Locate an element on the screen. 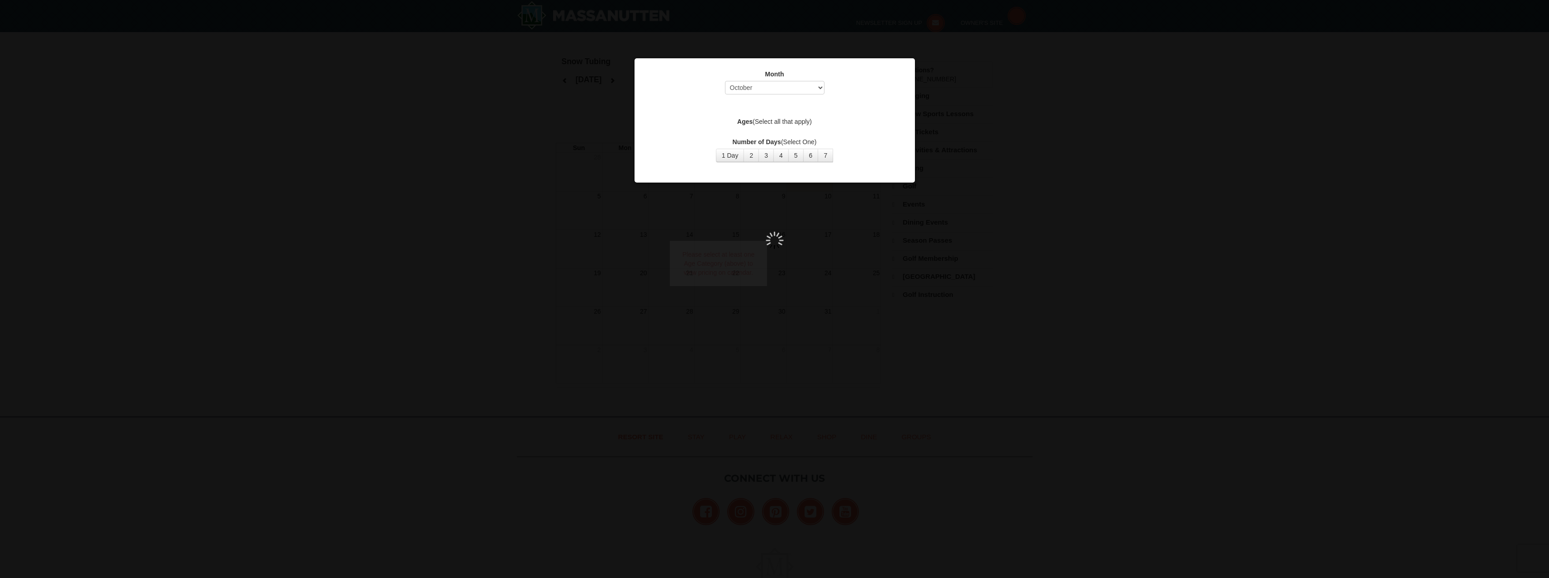  button: 6 is located at coordinates (811, 156).